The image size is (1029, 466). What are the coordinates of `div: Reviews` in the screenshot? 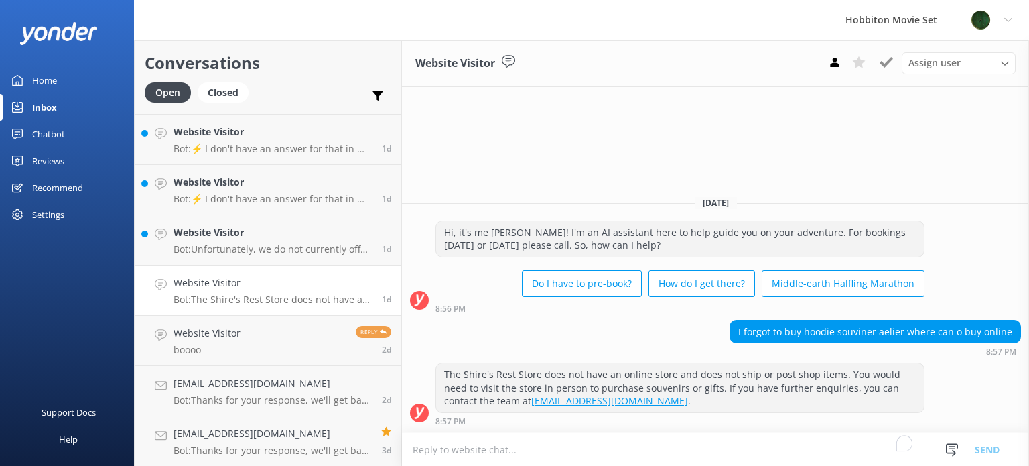 It's located at (48, 161).